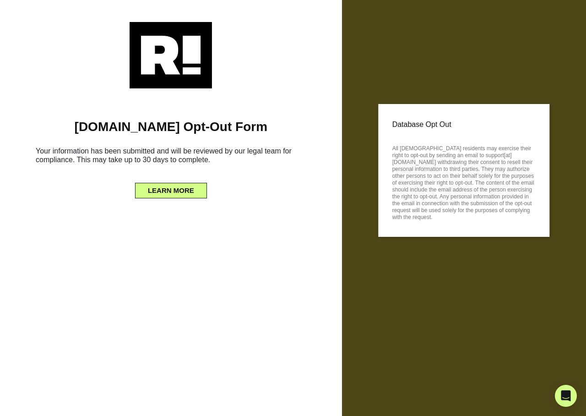 The height and width of the screenshot is (416, 586). What do you see at coordinates (171, 188) in the screenshot?
I see `a: LEARN MORE` at bounding box center [171, 188].